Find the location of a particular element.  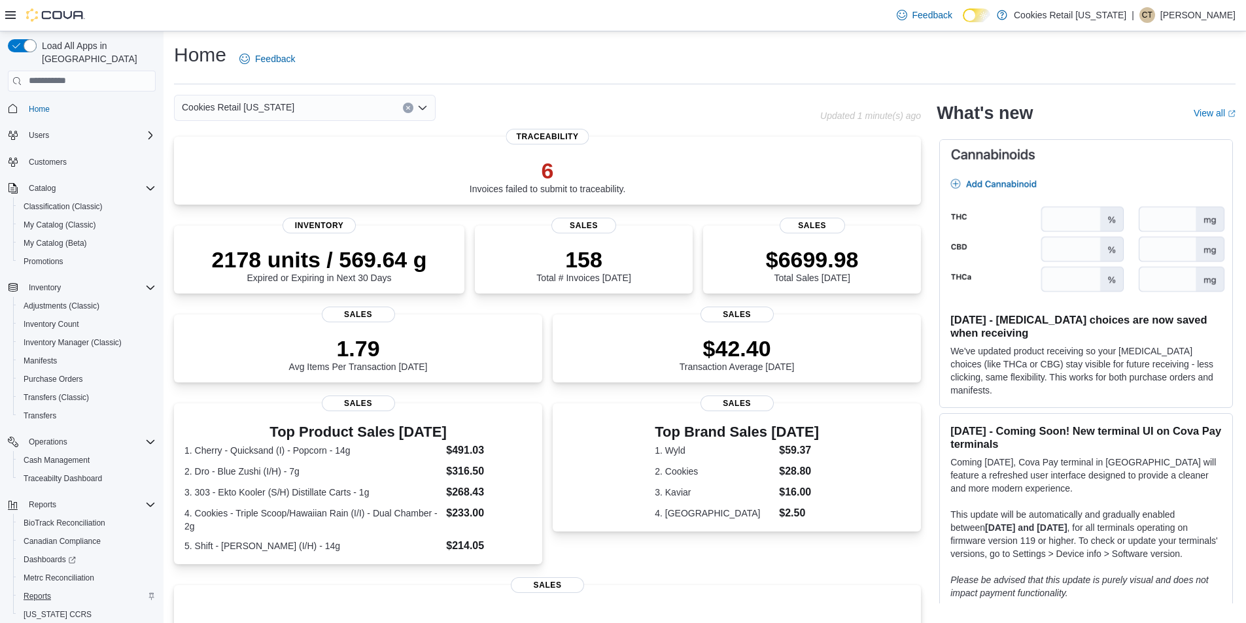

span: Catalog is located at coordinates (42, 188).